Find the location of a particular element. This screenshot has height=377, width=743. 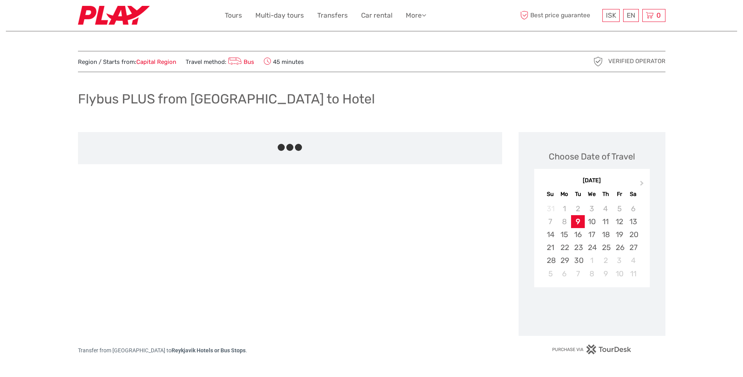

div: month 2025-09 is located at coordinates (591, 241).